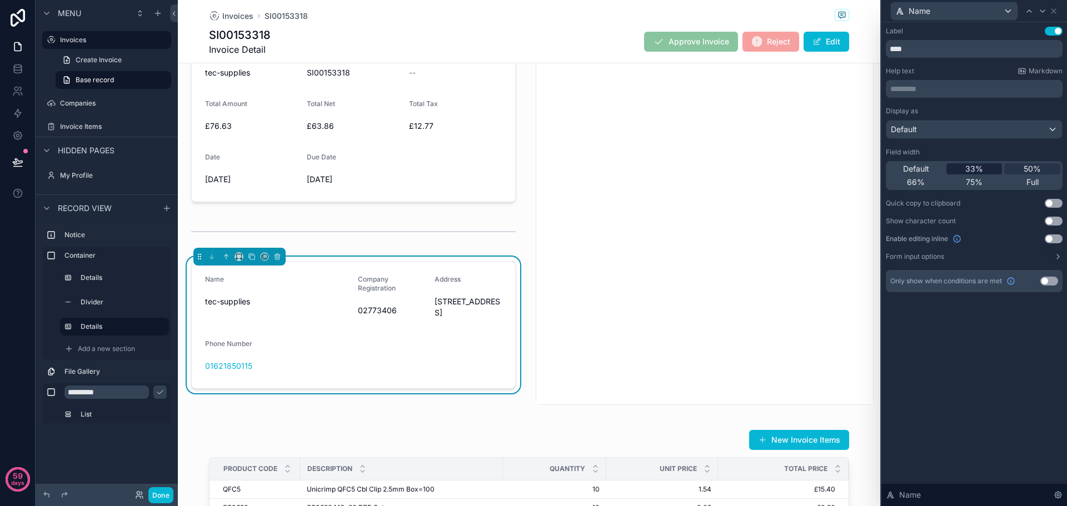  Describe the element at coordinates (1032, 169) in the screenshot. I see `span: 50%` at that location.